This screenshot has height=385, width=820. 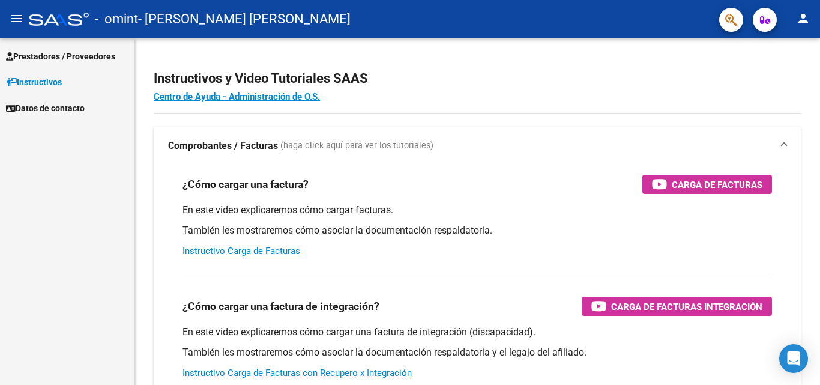 I want to click on span: Instructivos, so click(x=34, y=82).